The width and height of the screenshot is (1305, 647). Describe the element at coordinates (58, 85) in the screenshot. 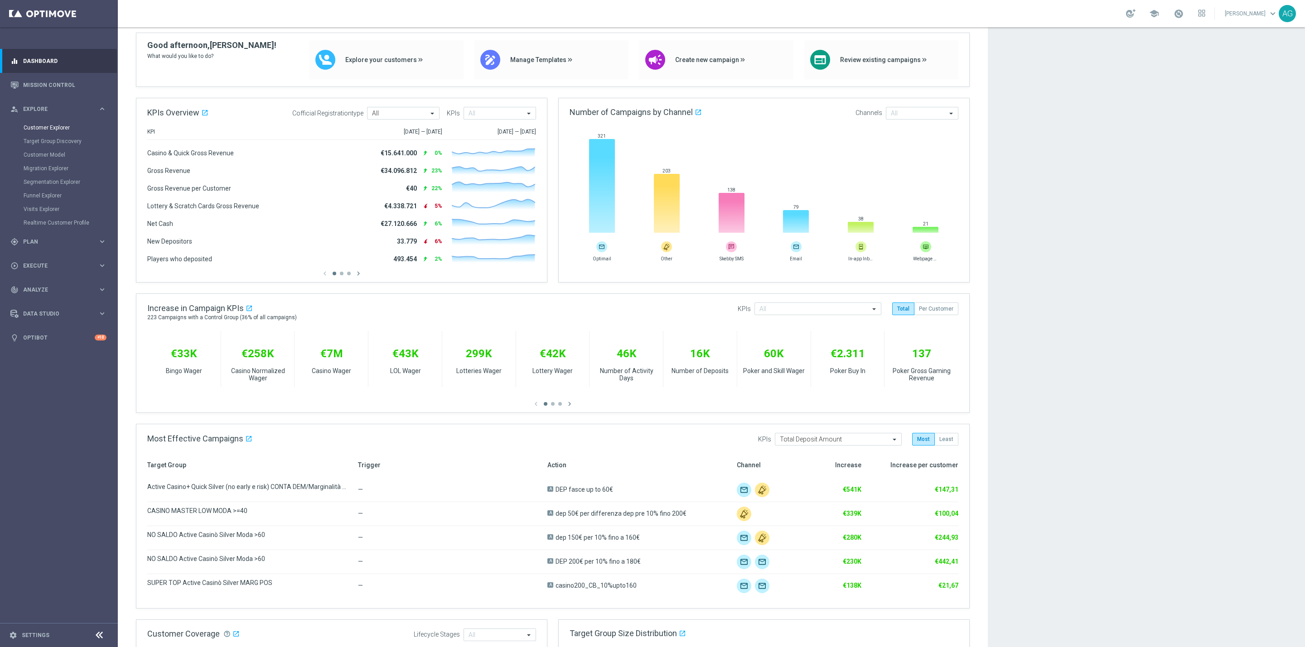

I see `div: Mission Control` at that location.